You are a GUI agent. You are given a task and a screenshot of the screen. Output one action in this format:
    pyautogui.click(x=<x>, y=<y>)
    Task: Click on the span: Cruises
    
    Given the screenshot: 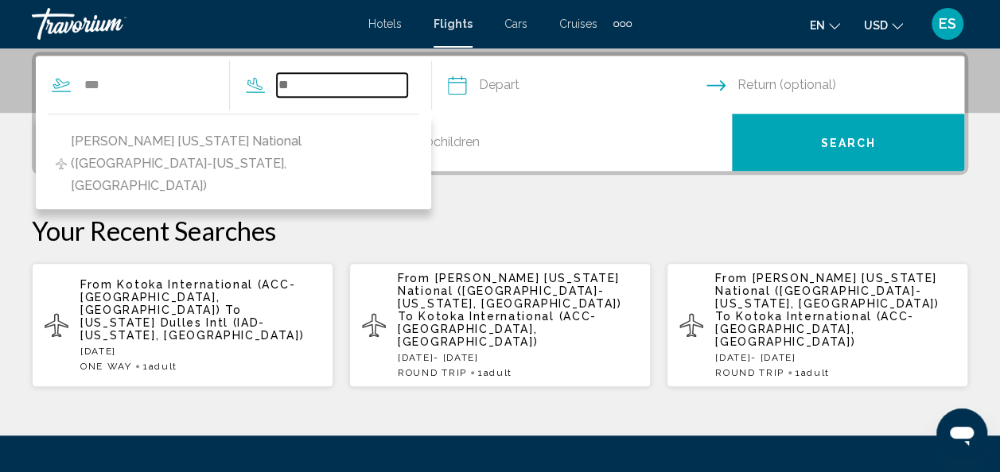 What is the action you would take?
    pyautogui.click(x=578, y=24)
    